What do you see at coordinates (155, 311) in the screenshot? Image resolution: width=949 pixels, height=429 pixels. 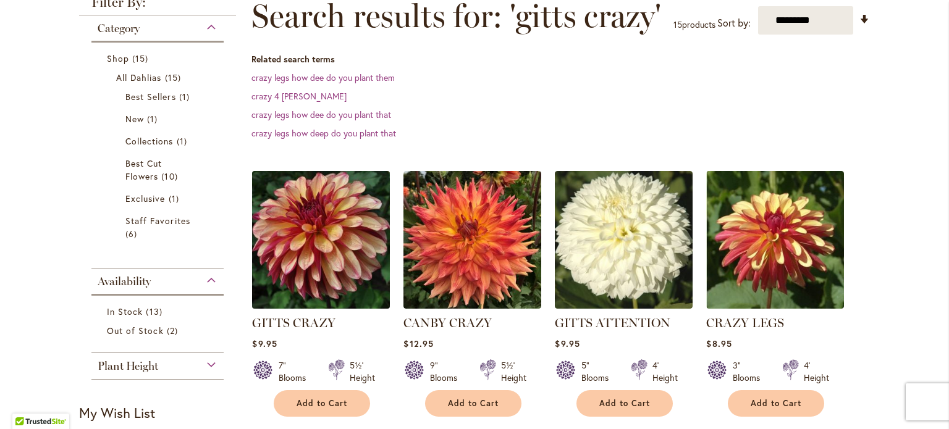 I see `span: 13` at bounding box center [155, 311].